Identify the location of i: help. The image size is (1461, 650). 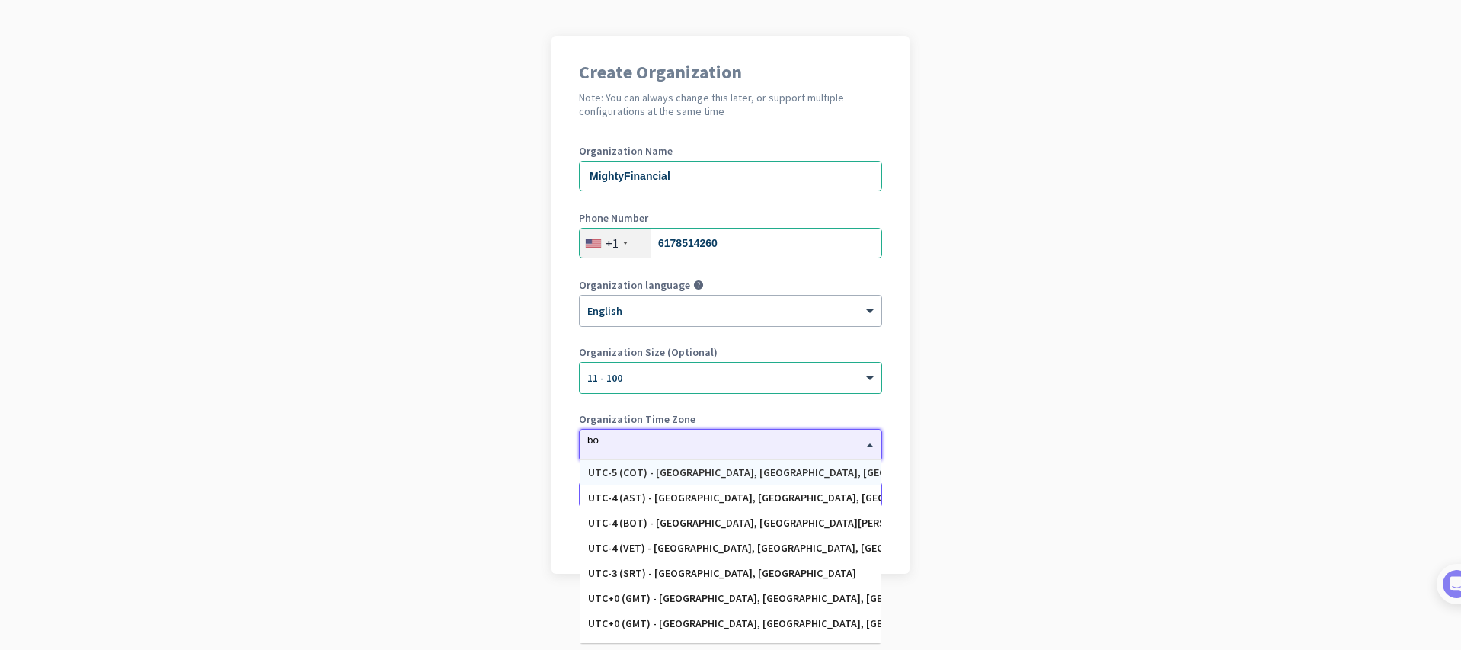
(698, 285).